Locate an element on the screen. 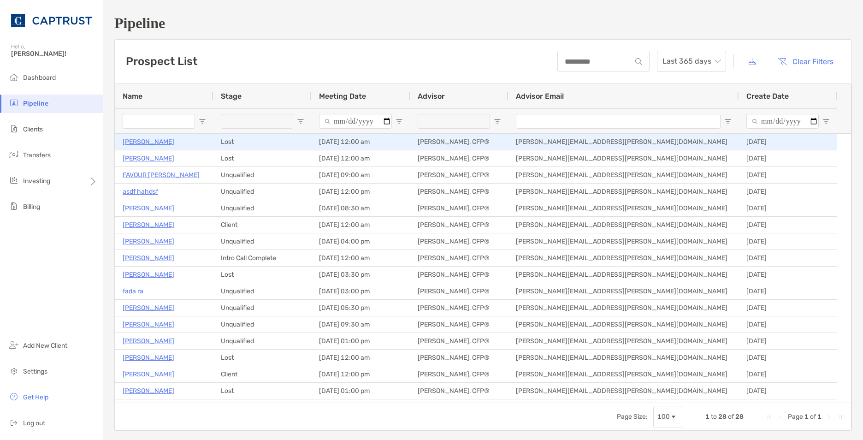  input: Name Filter Input is located at coordinates (158, 121).